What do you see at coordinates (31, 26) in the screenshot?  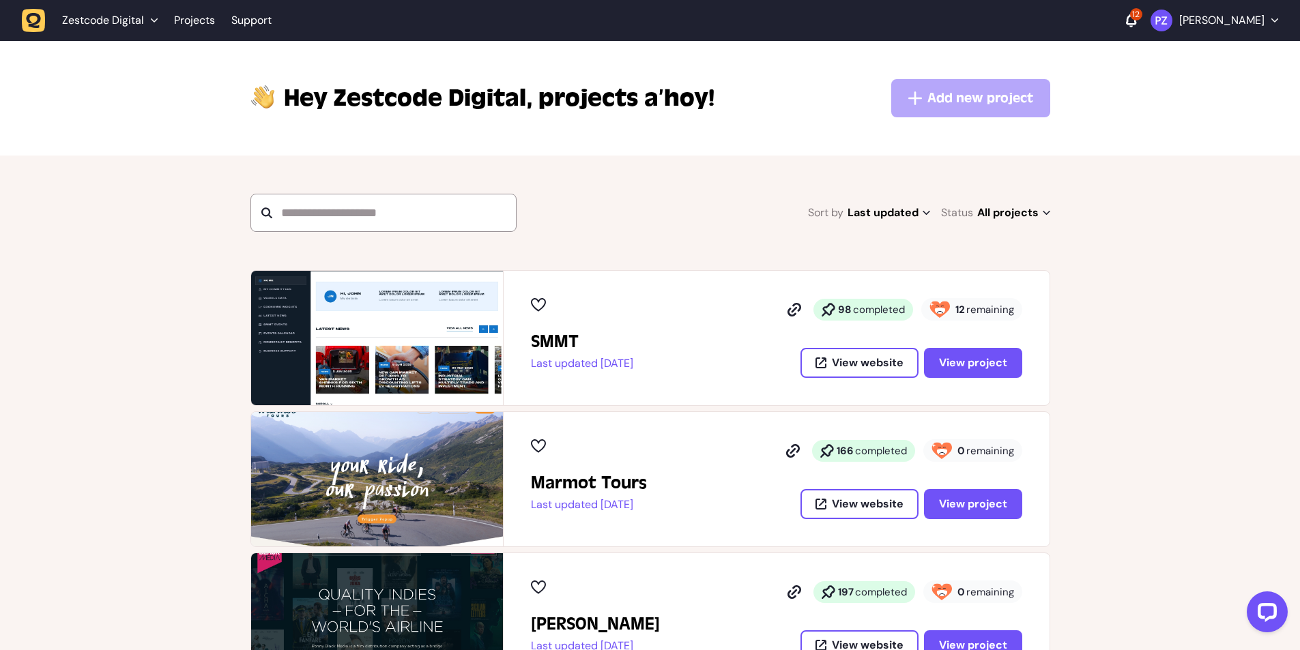 I see `button: Open LiveChat chat widget` at bounding box center [31, 26].